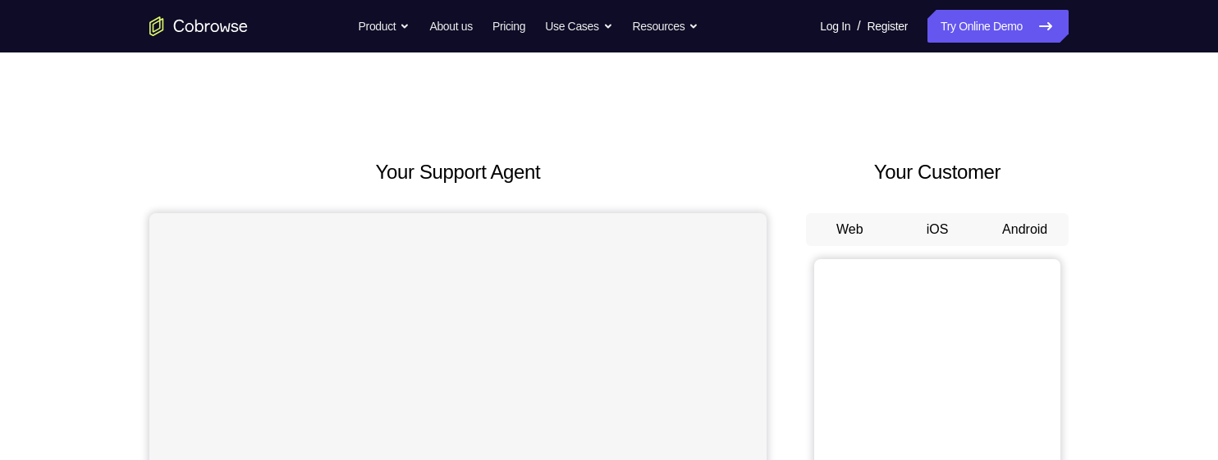 The height and width of the screenshot is (460, 1218). Describe the element at coordinates (937, 230) in the screenshot. I see `button: iOS` at that location.